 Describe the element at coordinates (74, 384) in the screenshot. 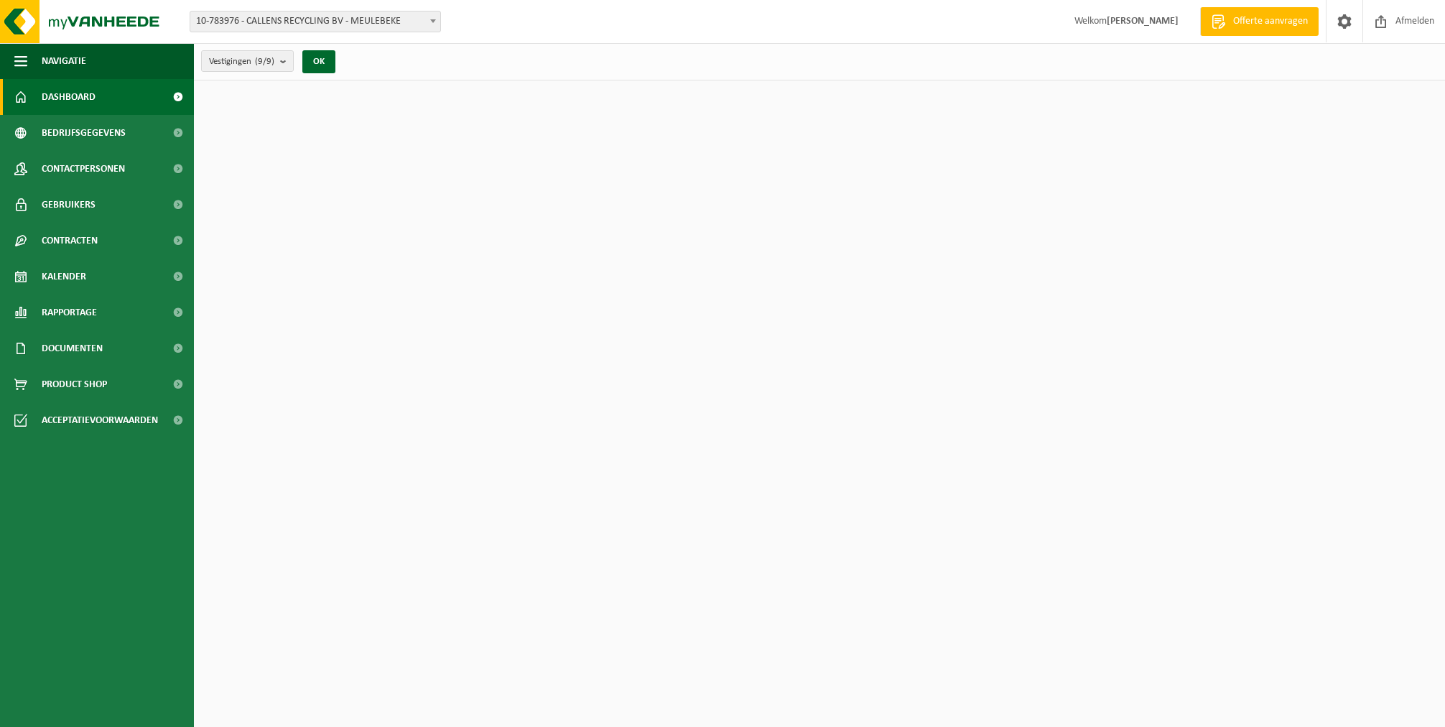

I see `span: Product Shop` at that location.